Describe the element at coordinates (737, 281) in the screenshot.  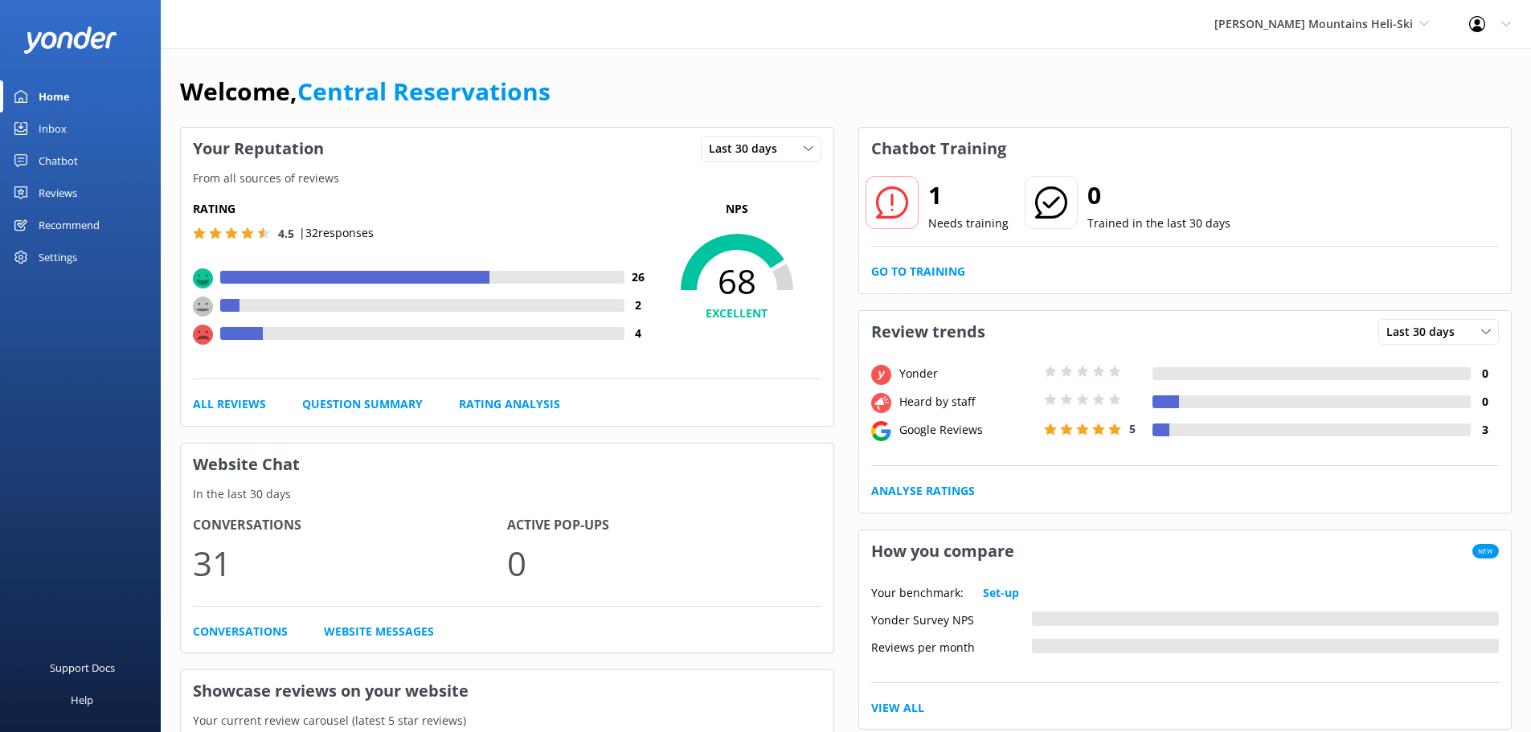
I see `span: 68` at that location.